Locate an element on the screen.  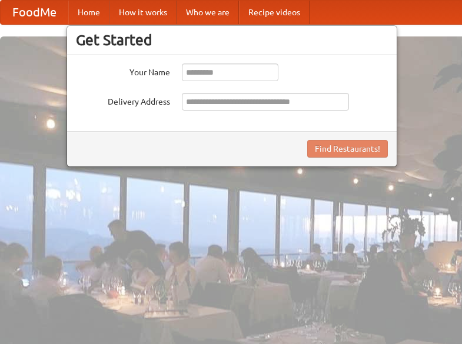
h3: Get Started is located at coordinates (232, 40).